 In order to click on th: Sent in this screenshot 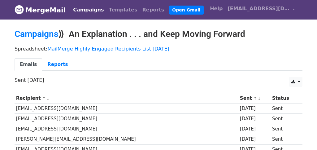, I will do `click(254, 98)`.